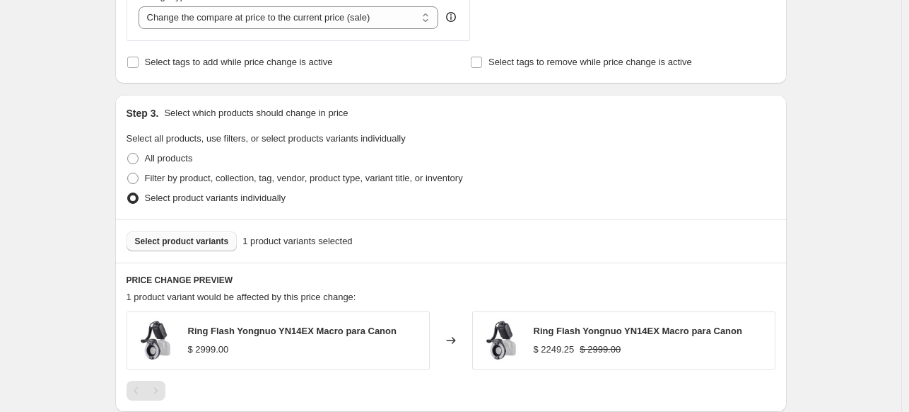 Image resolution: width=909 pixels, height=412 pixels. What do you see at coordinates (451, 280) in the screenshot?
I see `h6: PRICE CHANGE PREVIEW` at bounding box center [451, 280].